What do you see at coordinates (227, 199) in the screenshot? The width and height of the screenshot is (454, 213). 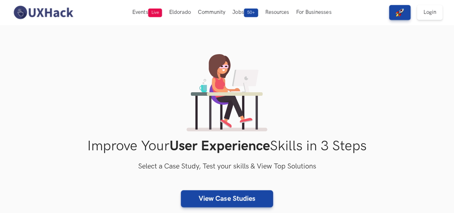 I see `a: View Case Studies` at bounding box center [227, 199].